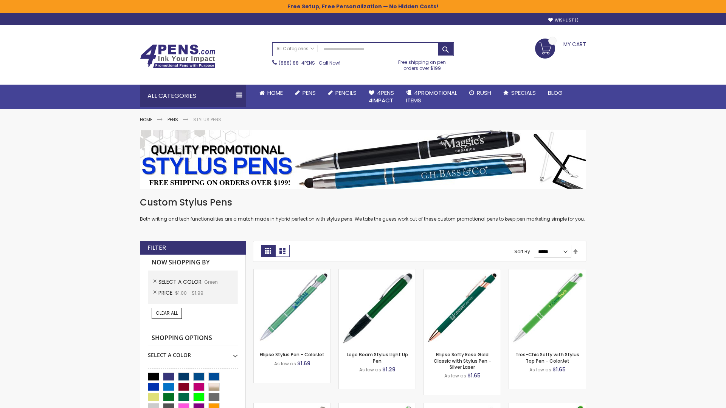 The width and height of the screenshot is (726, 408). Describe the element at coordinates (363, 203) in the screenshot. I see `h1: Custom Stylus Pens` at that location.